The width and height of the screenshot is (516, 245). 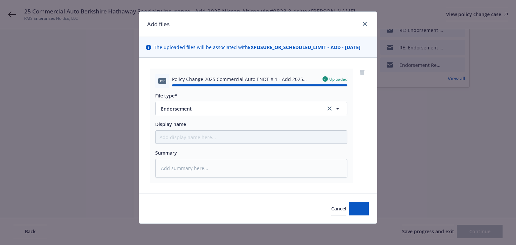 What do you see at coordinates (239, 109) in the screenshot?
I see `span: Endorsement` at bounding box center [239, 109].